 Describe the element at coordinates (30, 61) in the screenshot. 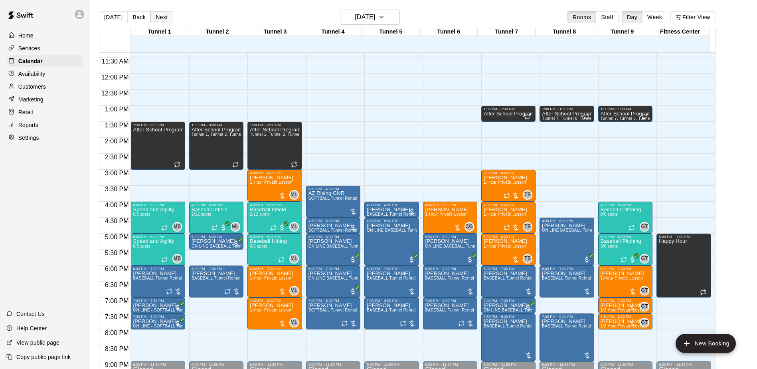

I see `p: Calendar` at that location.